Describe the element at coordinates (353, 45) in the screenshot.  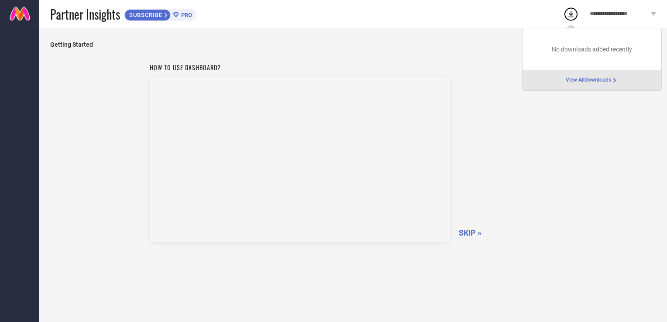
I see `span: Getting Started` at that location.